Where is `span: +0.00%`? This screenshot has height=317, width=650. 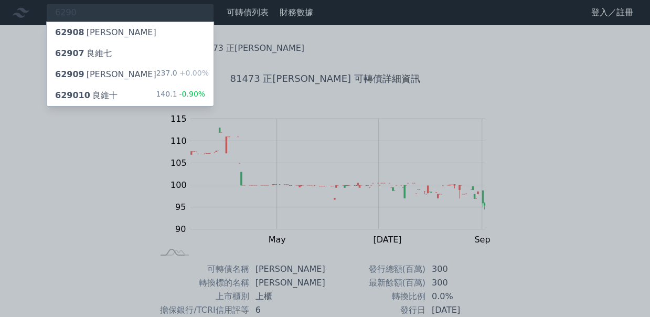 span: +0.00% is located at coordinates (193, 73).